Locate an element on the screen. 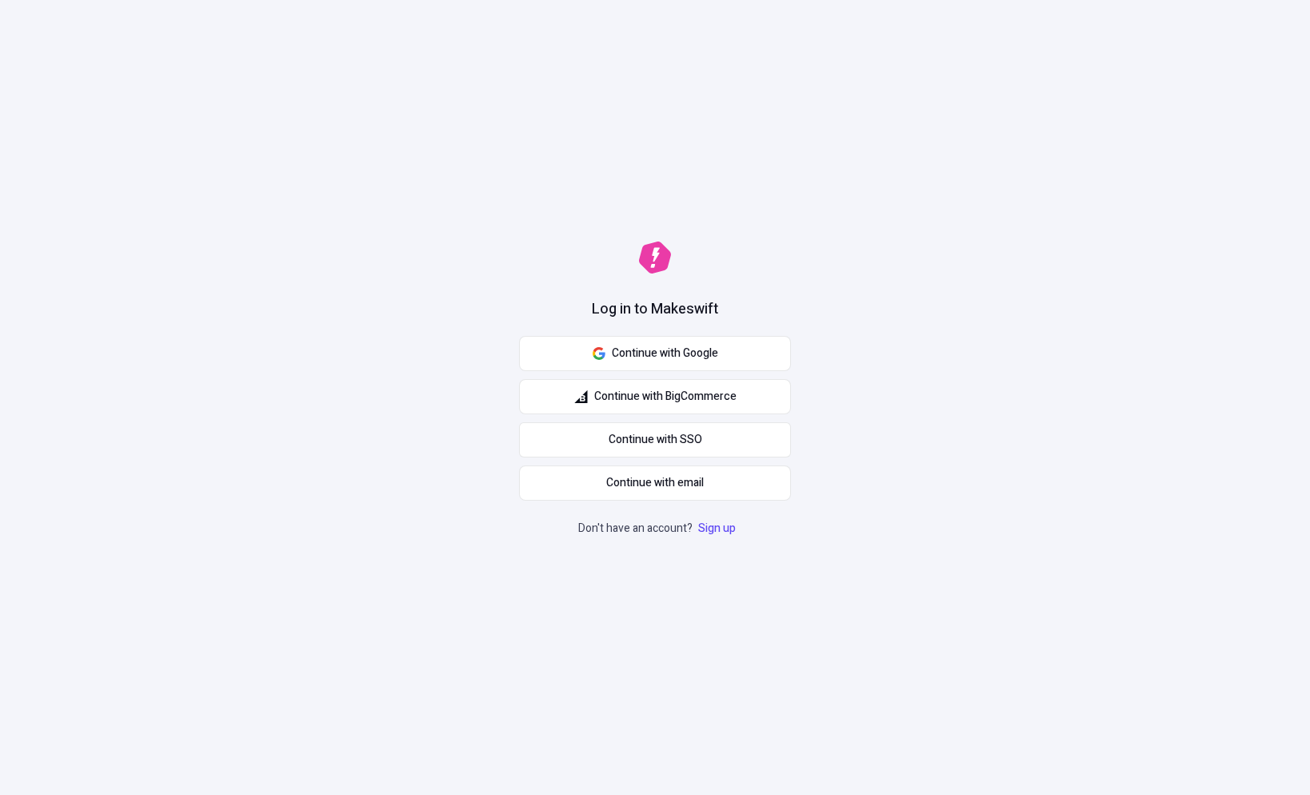 The width and height of the screenshot is (1310, 795). span: Continue with BigCommerce is located at coordinates (666, 397).